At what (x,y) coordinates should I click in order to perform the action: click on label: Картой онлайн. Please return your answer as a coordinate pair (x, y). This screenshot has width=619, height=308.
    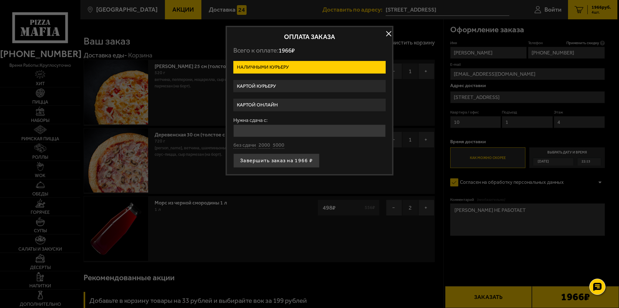
    Looking at the image, I should click on (310, 105).